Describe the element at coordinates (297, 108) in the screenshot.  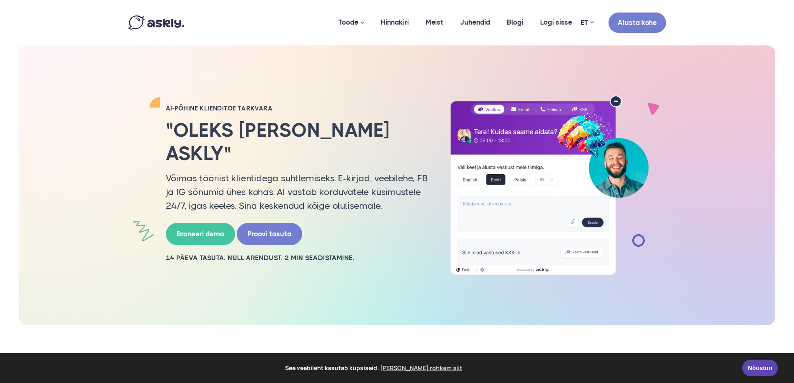
I see `h2: AI-PÕHINE KLIENDITOE TARKVARA` at that location.